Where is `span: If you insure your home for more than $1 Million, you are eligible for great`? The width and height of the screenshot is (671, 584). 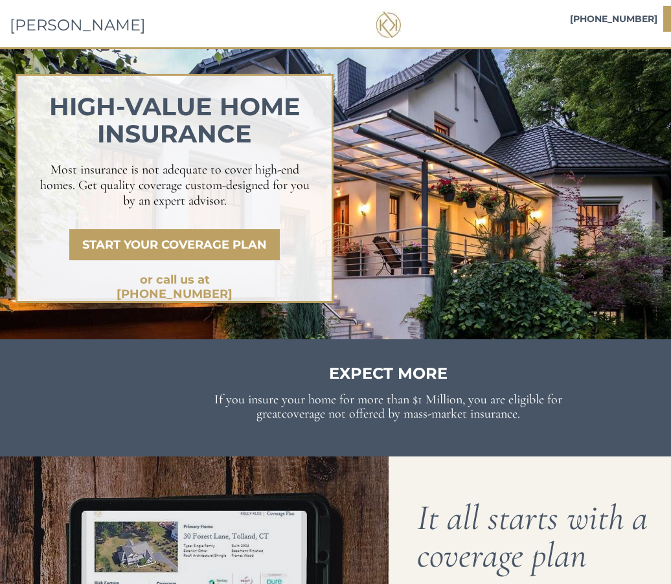
span: If you insure your home for more than $1 Million, you are eligible for great is located at coordinates (388, 407).